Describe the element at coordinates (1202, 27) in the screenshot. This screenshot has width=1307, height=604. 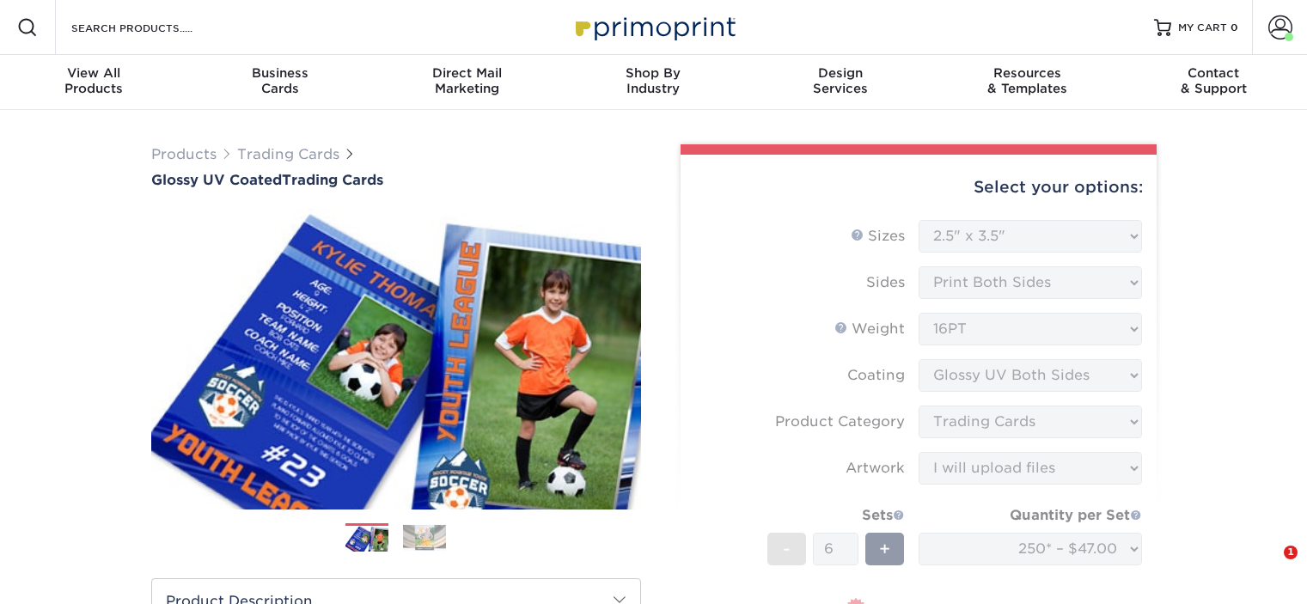
I see `span: MY CART` at that location.